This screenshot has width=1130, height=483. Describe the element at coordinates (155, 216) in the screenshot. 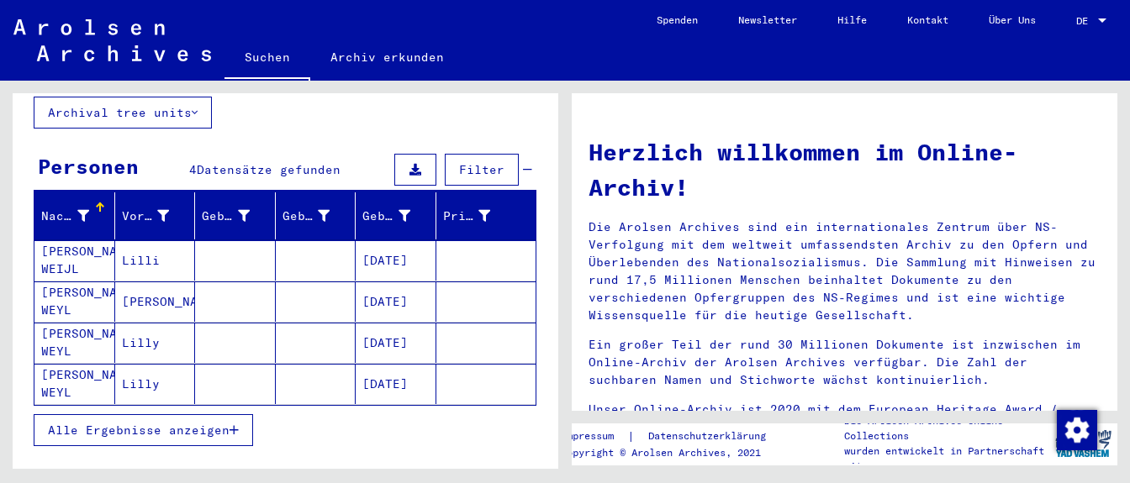

I see `mat-header-cell: Vorname` at that location.